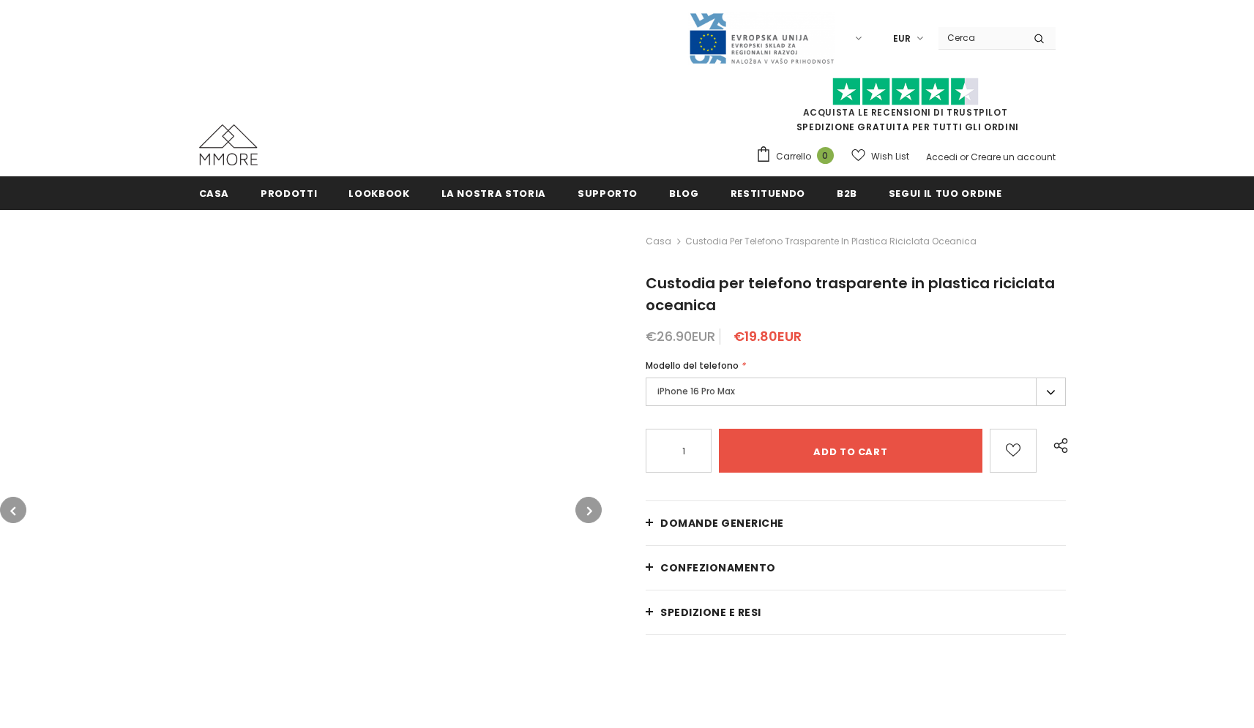 The image size is (1254, 728). I want to click on a: Creare un account, so click(1013, 157).